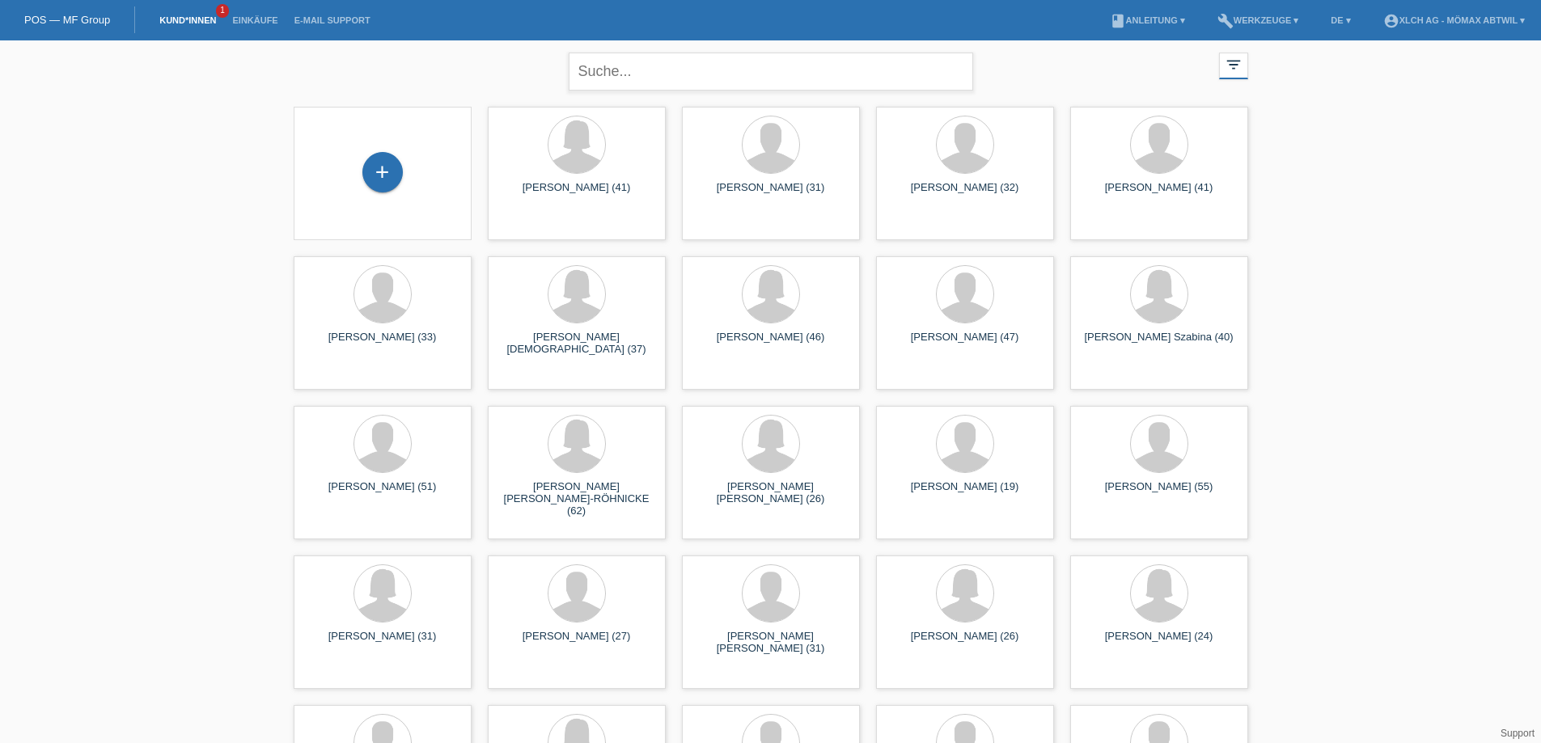 The image size is (1541, 743). Describe the element at coordinates (1454, 20) in the screenshot. I see `a: account_circleXLCH AG - Mömax Abtwil ▾` at that location.